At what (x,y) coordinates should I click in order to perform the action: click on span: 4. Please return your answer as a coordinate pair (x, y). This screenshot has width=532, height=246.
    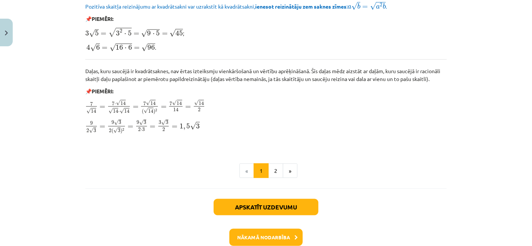
    Looking at the image, I should click on (88, 47).